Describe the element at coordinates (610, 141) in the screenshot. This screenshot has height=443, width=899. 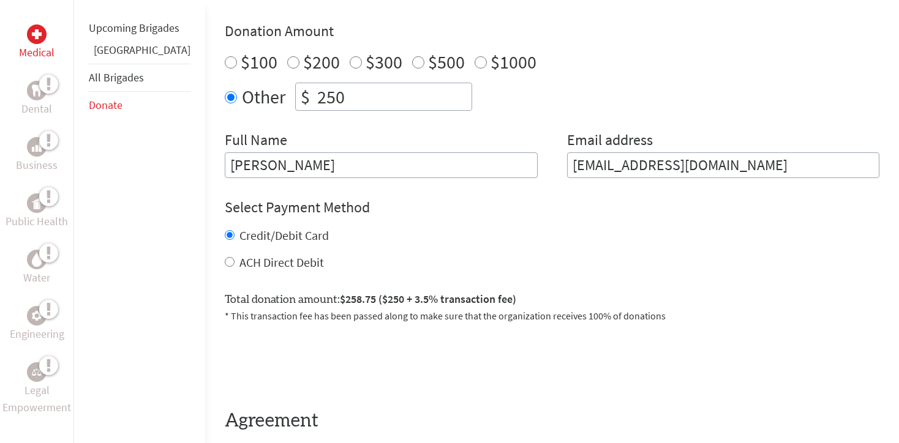
I see `label: Email address` at that location.